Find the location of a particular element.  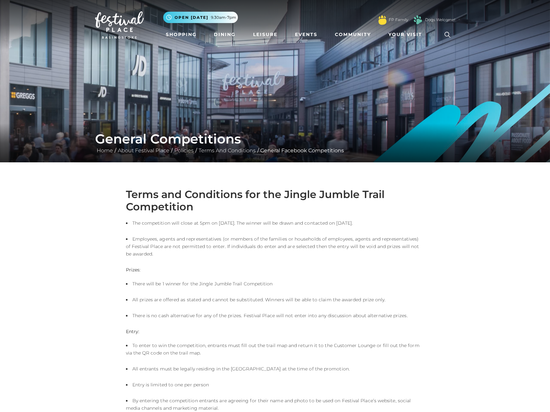

a: Leisure is located at coordinates (265, 34).